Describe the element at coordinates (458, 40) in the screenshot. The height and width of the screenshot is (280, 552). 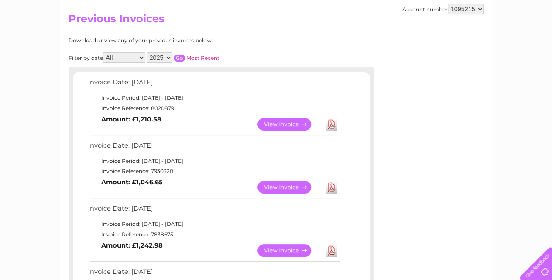
I see `a: Telecoms` at that location.